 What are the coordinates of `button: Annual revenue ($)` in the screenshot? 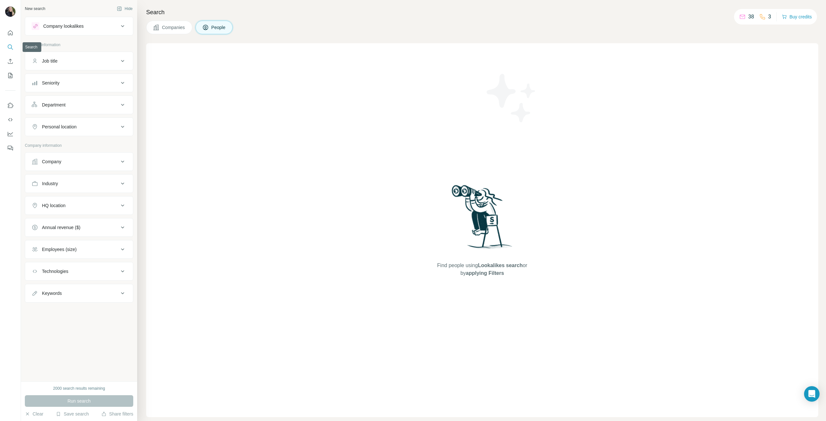 It's located at (79, 228).